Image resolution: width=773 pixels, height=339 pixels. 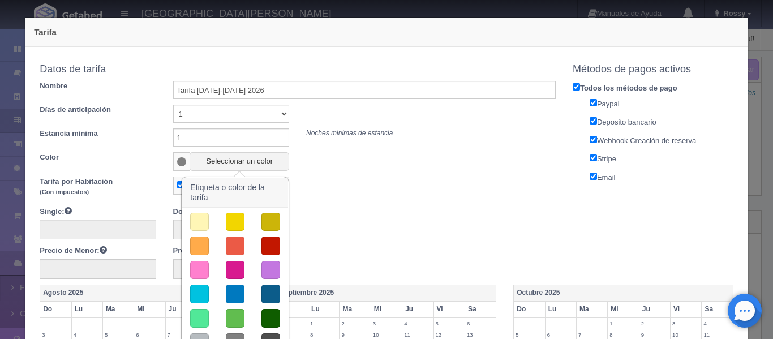 I want to click on input: Webhook Creación de reserva, so click(x=593, y=139).